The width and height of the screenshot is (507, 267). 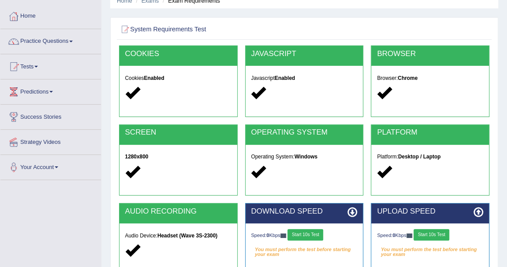 I want to click on strong: Windows, so click(x=306, y=157).